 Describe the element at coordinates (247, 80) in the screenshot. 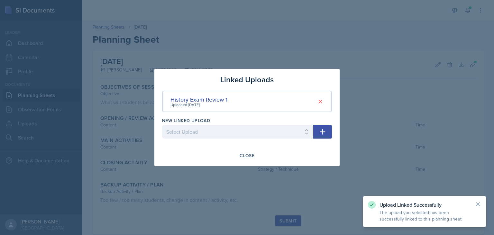

I see `h3: Linked Uploads` at that location.